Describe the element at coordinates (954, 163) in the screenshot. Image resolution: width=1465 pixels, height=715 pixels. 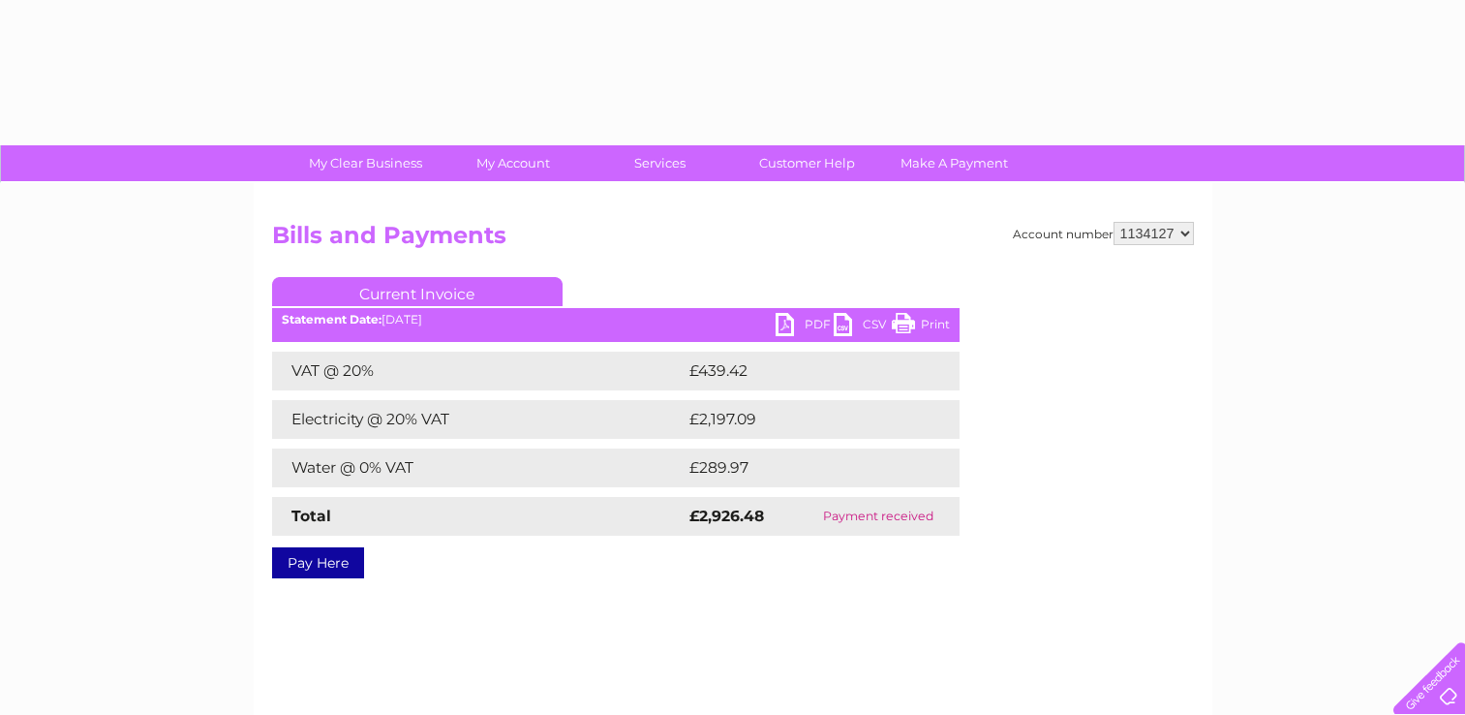
I see `a: Make A Payment` at that location.